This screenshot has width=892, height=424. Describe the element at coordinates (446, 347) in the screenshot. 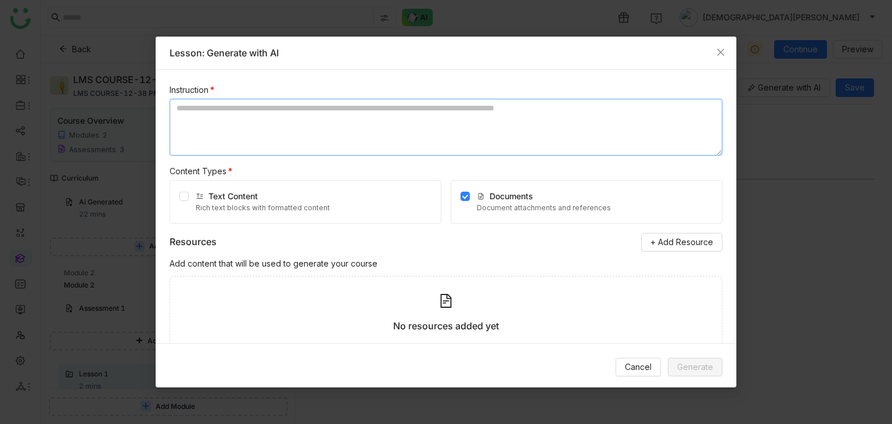

I see `div: Add resources to enhance your course` at that location.